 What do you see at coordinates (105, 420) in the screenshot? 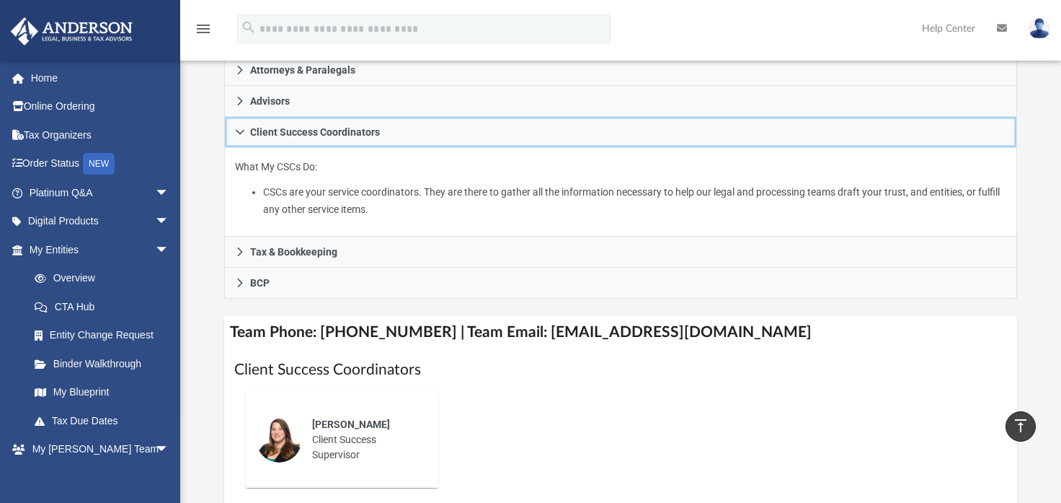
I see `a: Tax Due Dates` at bounding box center [105, 420].